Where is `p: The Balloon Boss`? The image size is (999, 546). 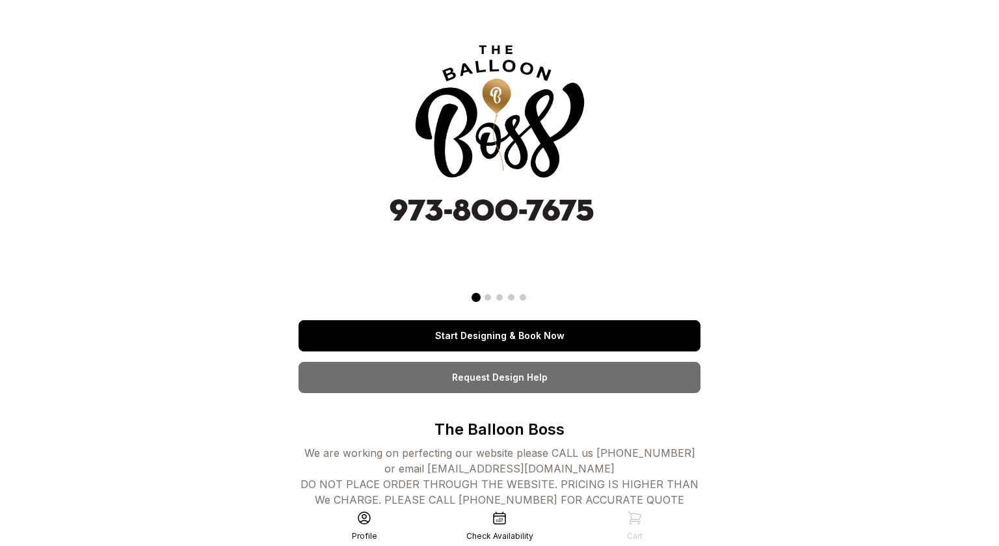
p: The Balloon Boss is located at coordinates (500, 429).